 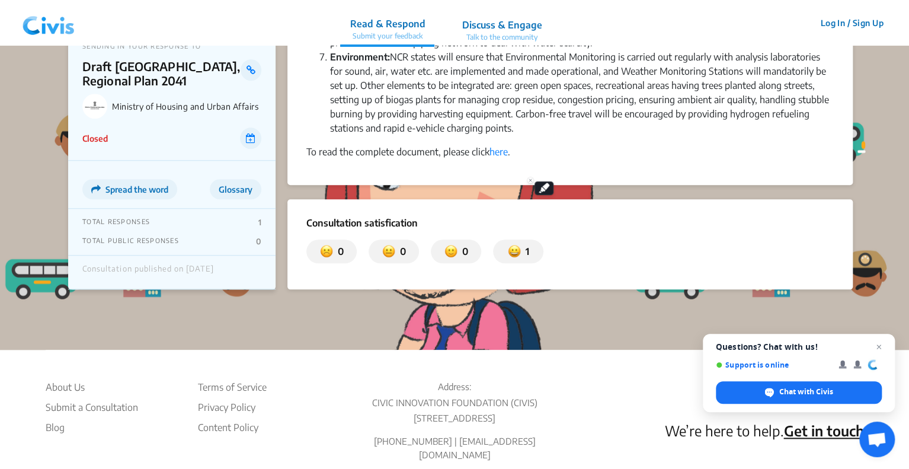 What do you see at coordinates (187, 106) in the screenshot?
I see `p: Ministry of Housing and Urban Affairs` at bounding box center [187, 106].